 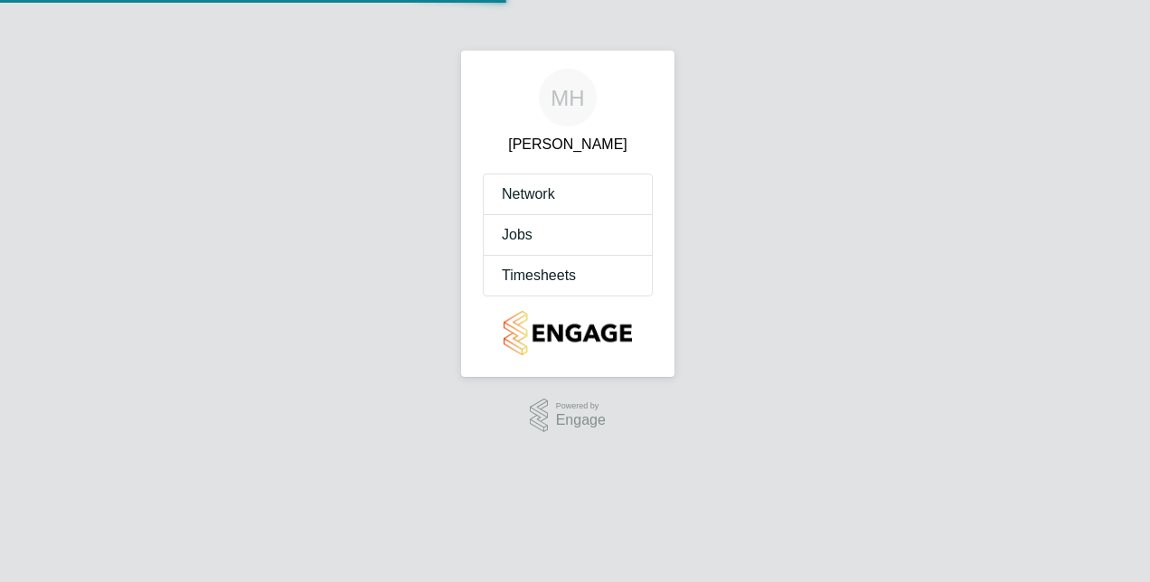 I want to click on span: MH, so click(x=567, y=98).